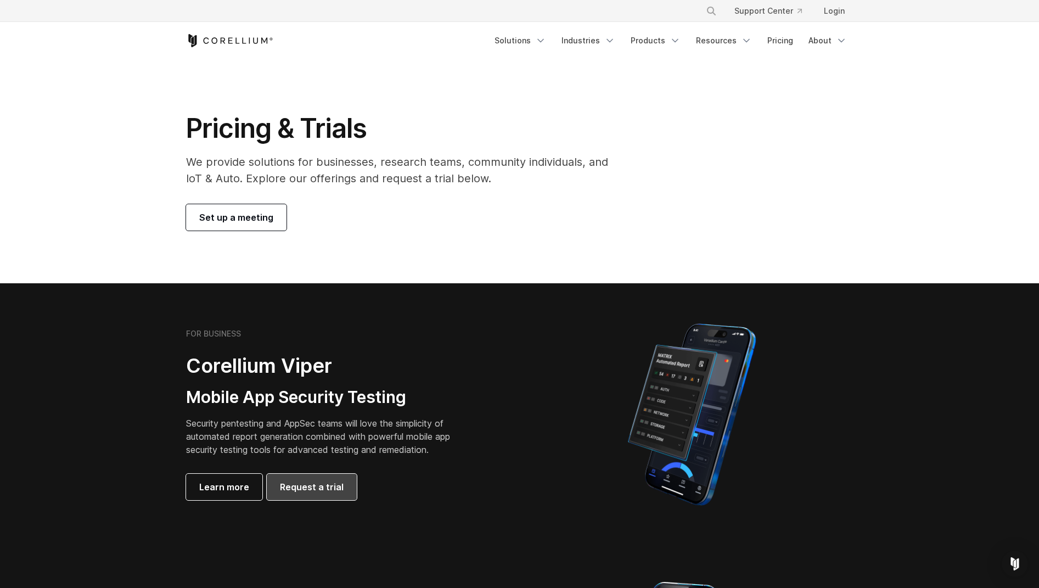 This screenshot has height=588, width=1039. I want to click on a: About, so click(828, 41).